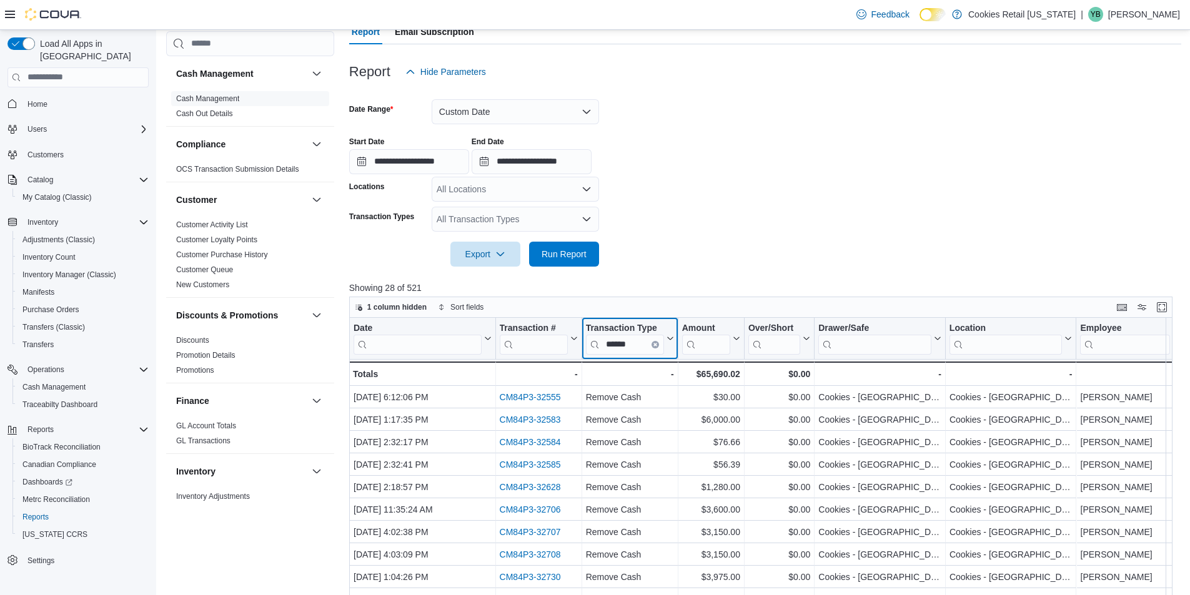  I want to click on div: $0.00, so click(779, 397).